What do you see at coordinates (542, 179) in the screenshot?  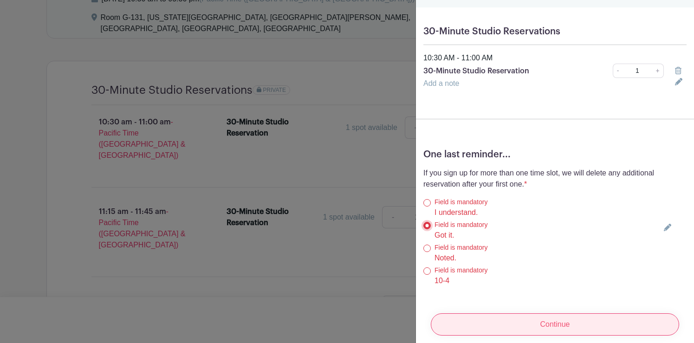 I see `p: If you sign up for more than one time slot, we will delete any additional reservation after your ...` at bounding box center [542, 179].